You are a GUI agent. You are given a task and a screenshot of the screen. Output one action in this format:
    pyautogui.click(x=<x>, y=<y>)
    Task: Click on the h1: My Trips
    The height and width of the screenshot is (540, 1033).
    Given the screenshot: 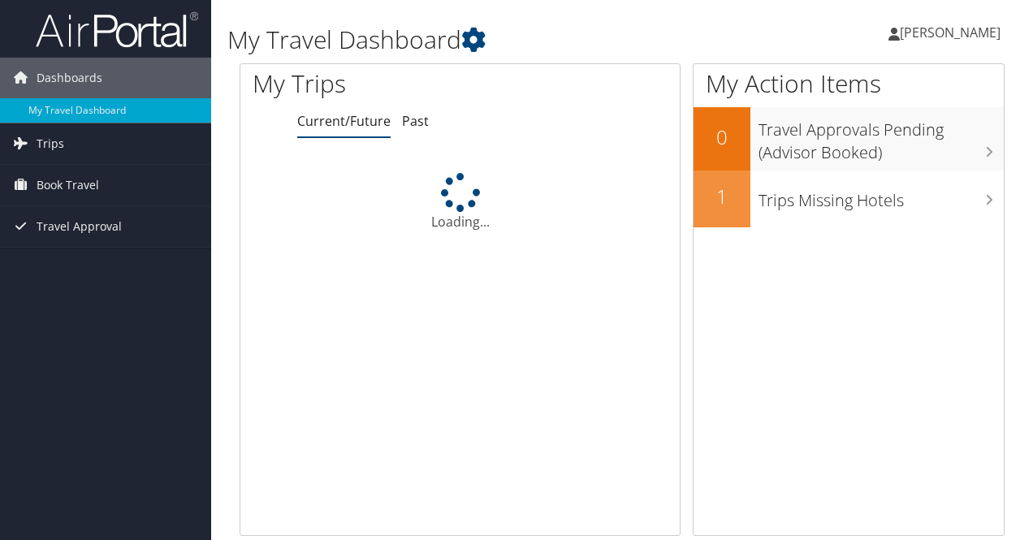 What is the action you would take?
    pyautogui.click(x=369, y=84)
    